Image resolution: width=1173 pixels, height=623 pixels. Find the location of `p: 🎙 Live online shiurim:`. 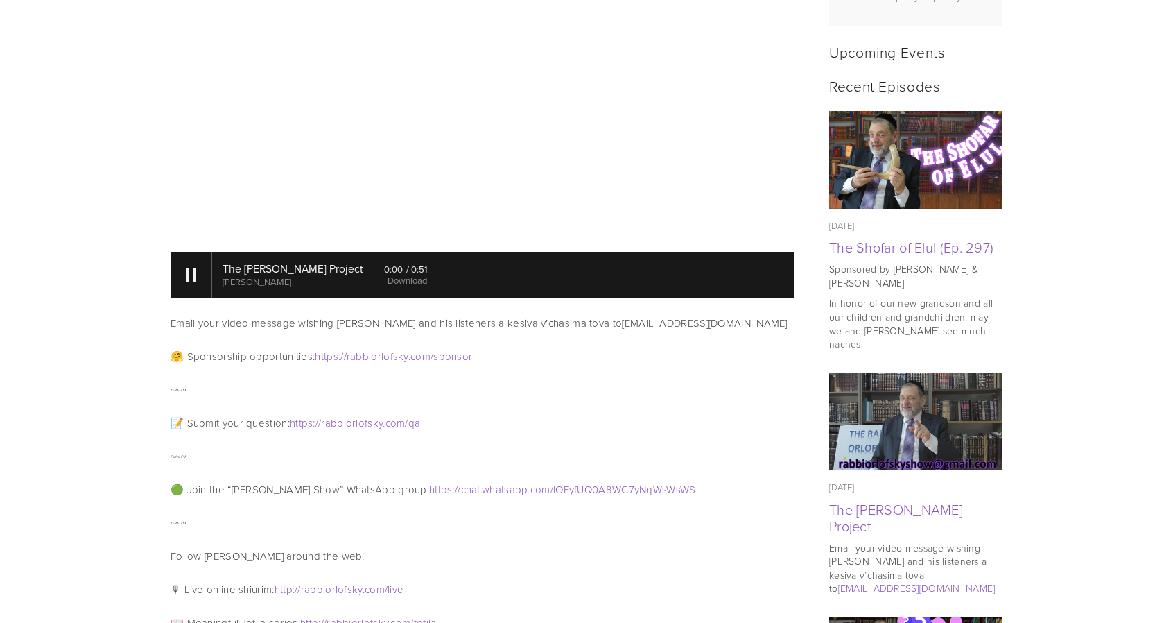

p: 🎙 Live online shiurim: is located at coordinates (483, 589).